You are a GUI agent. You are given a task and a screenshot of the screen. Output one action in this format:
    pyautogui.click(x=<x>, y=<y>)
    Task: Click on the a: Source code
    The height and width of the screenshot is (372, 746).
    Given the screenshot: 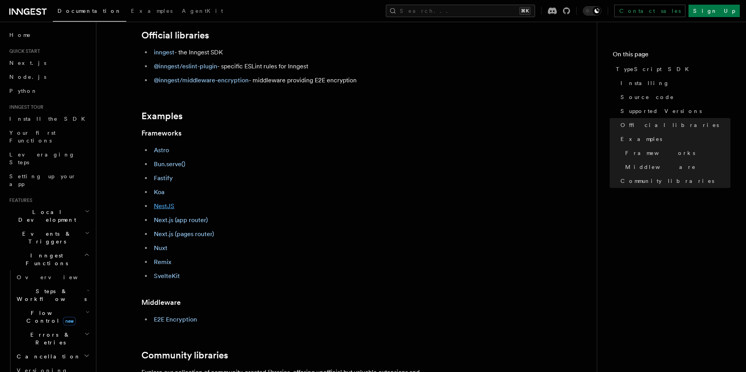 What is the action you would take?
    pyautogui.click(x=674, y=97)
    